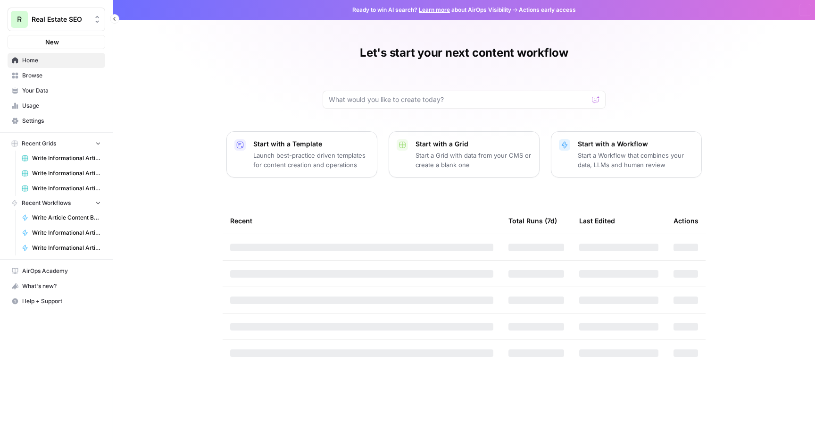 Image resolution: width=815 pixels, height=441 pixels. What do you see at coordinates (39, 143) in the screenshot?
I see `span: Recent Grids` at bounding box center [39, 143].